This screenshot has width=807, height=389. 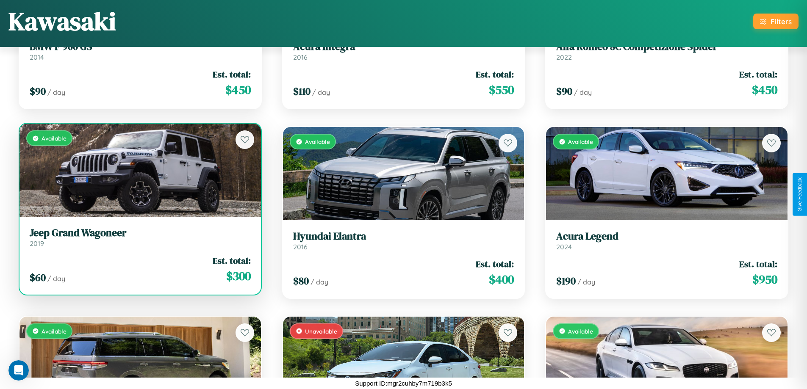 What do you see at coordinates (37, 57) in the screenshot?
I see `span: 2014` at bounding box center [37, 57].